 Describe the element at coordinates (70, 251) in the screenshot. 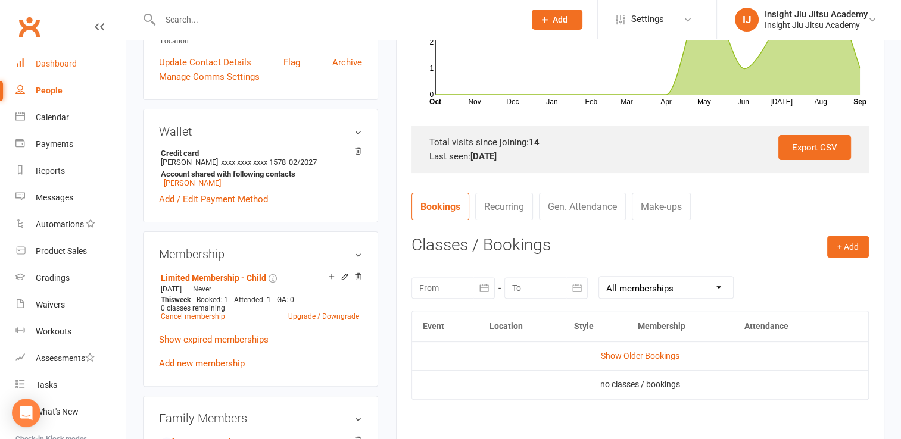

I see `a: Product Sales` at that location.